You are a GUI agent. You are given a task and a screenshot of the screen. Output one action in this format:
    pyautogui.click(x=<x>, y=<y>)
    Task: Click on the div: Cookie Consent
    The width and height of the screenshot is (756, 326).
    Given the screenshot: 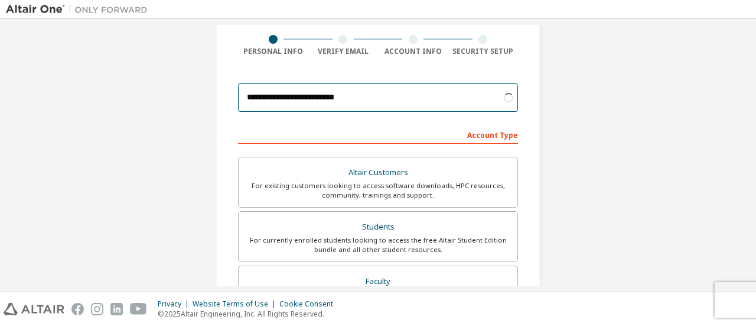 What is the action you would take?
    pyautogui.click(x=310, y=304)
    